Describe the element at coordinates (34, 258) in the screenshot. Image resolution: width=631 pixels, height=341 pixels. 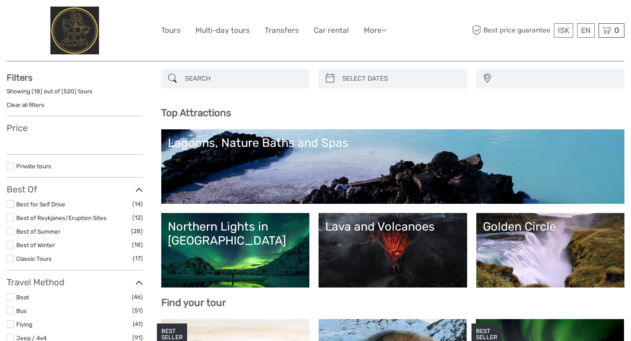
I see `a: Classic Tours` at that location.